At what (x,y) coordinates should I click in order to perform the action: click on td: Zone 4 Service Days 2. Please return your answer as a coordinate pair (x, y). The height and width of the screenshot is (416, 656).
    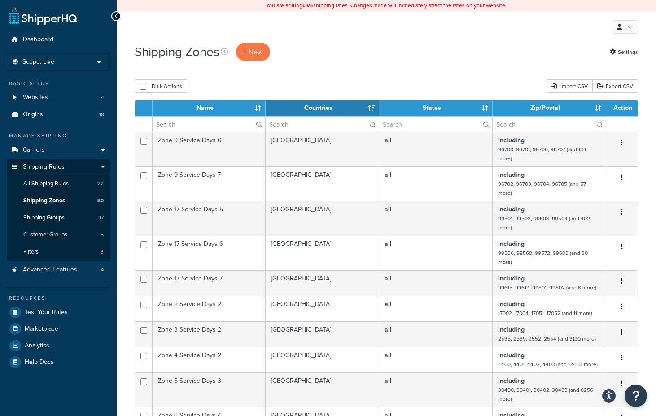
    Looking at the image, I should click on (209, 360).